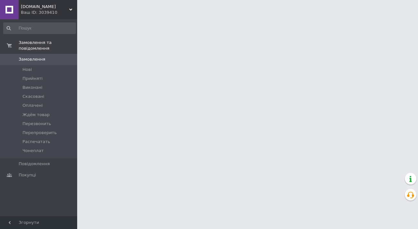 The height and width of the screenshot is (229, 418). I want to click on div: Ваш ID: 3039410, so click(49, 13).